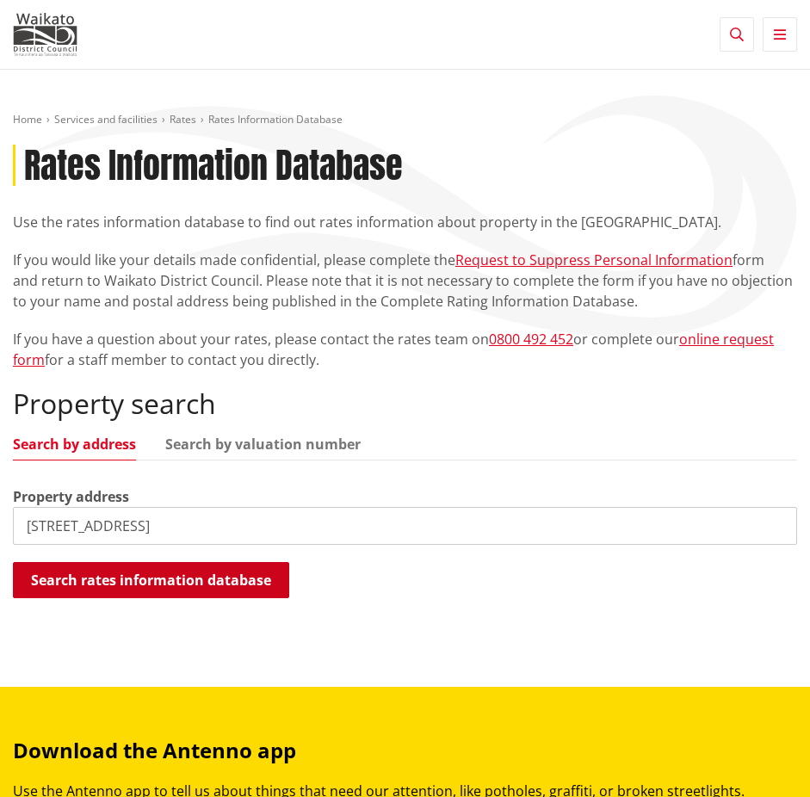  I want to click on span: Rates Information Database, so click(275, 119).